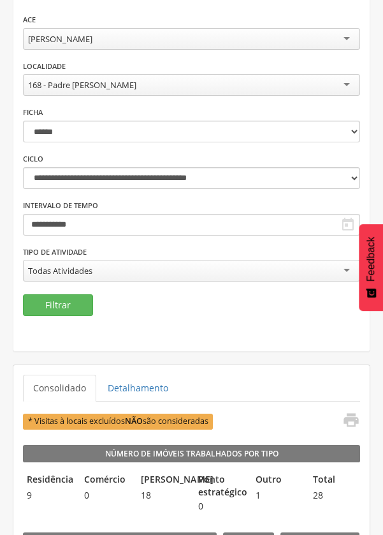 The width and height of the screenshot is (383, 535). What do you see at coordinates (371, 267) in the screenshot?
I see `button: Feedback - Mostrar pesquisa` at bounding box center [371, 267].